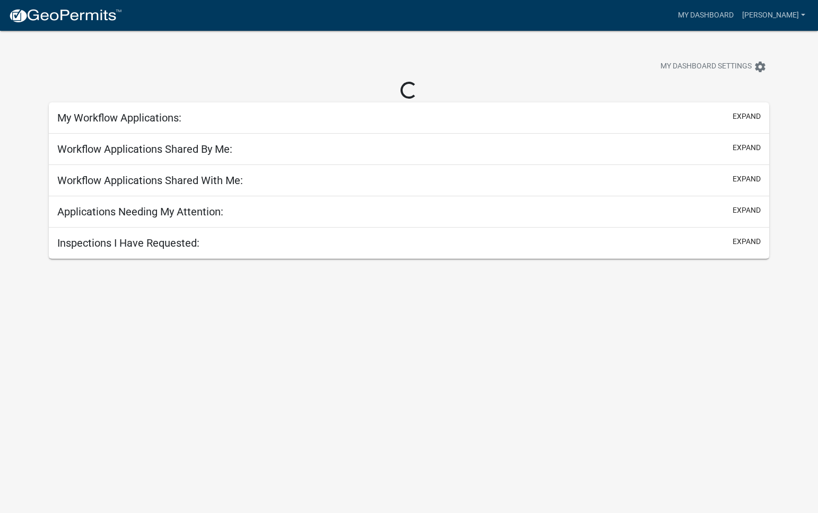  Describe the element at coordinates (145, 149) in the screenshot. I see `h5: Workflow Applications Shared By Me:` at that location.